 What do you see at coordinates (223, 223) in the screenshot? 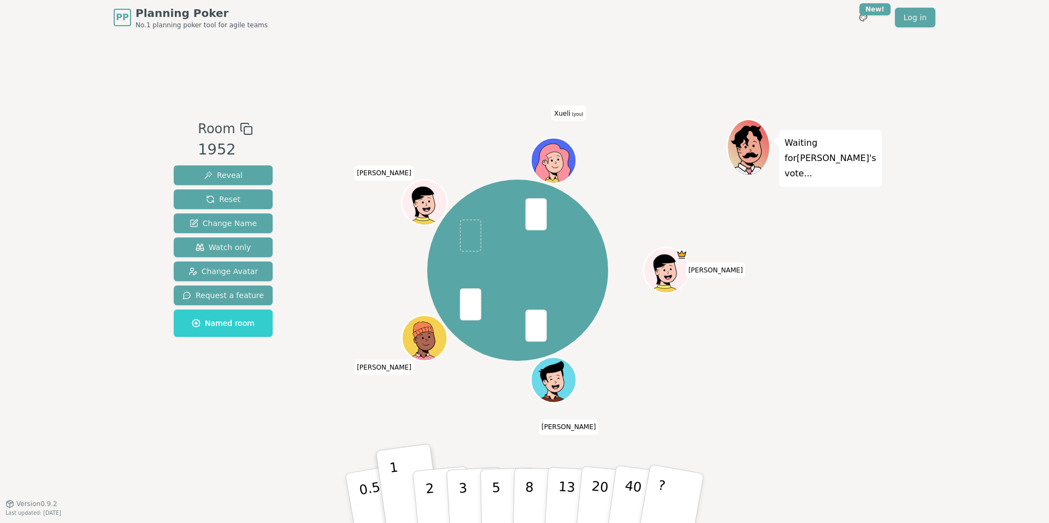
I see `button: Change Name` at bounding box center [223, 223].